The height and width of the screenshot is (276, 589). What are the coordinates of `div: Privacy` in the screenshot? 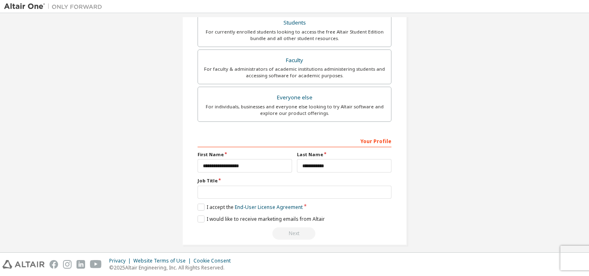 It's located at (121, 261).